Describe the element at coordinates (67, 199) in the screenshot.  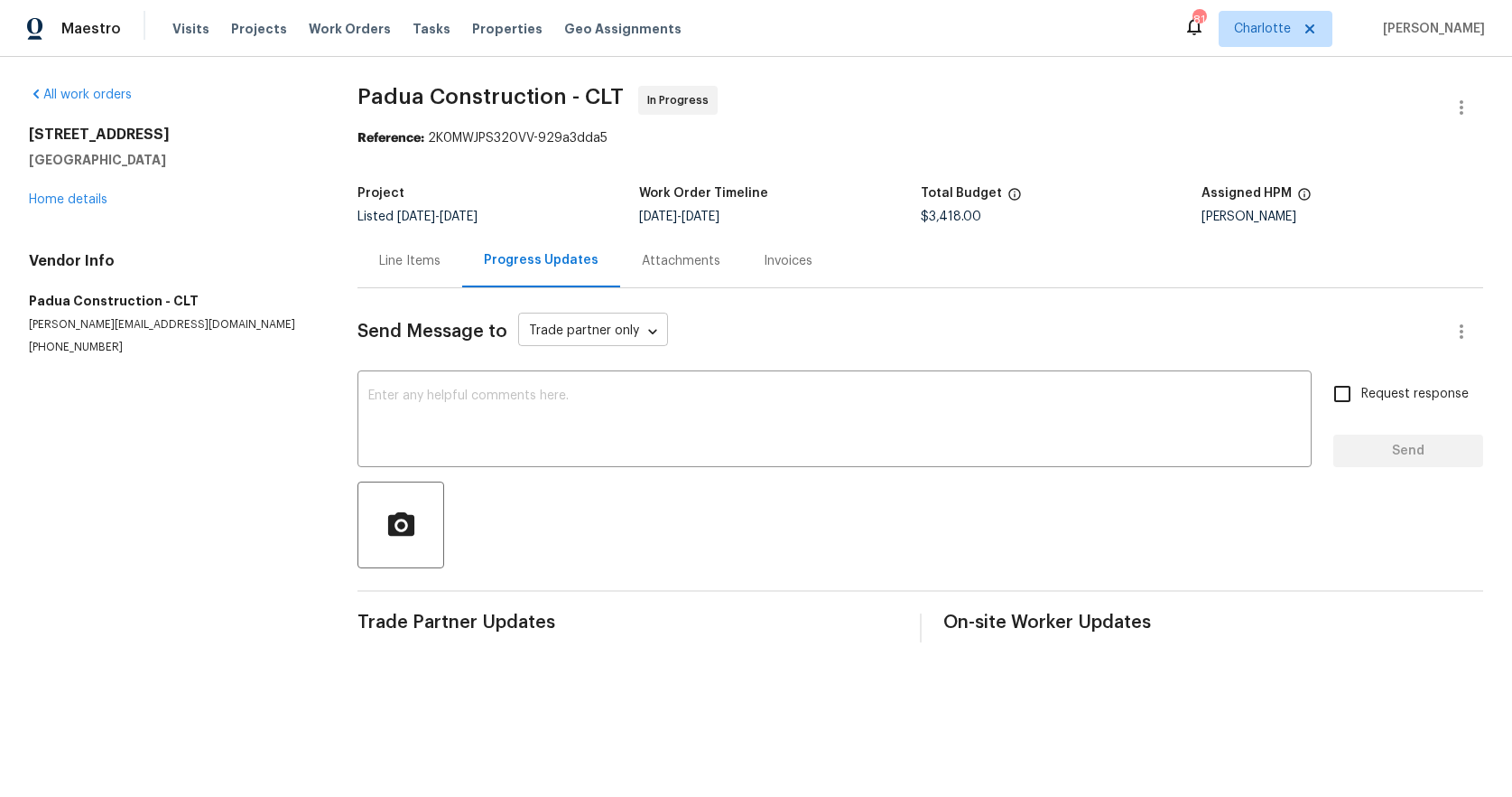
I see `a: Home details` at that location.